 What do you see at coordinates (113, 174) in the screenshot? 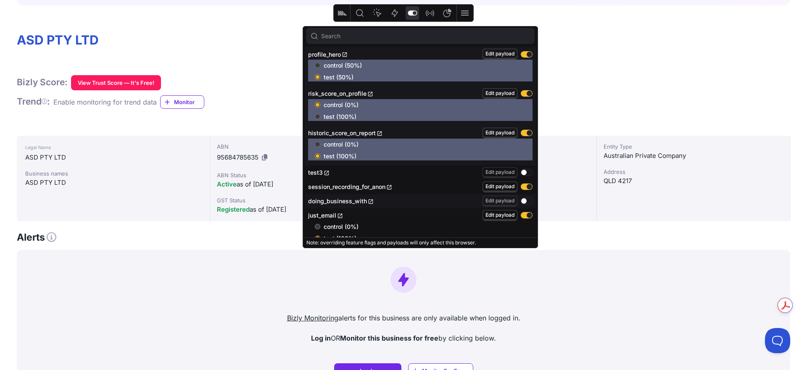
I see `div: Business names` at bounding box center [113, 174].